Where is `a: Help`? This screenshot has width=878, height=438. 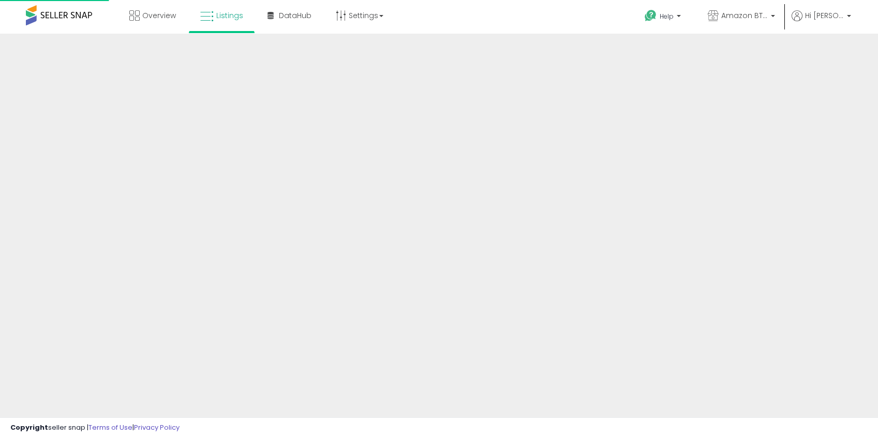
a: Help is located at coordinates (664, 18).